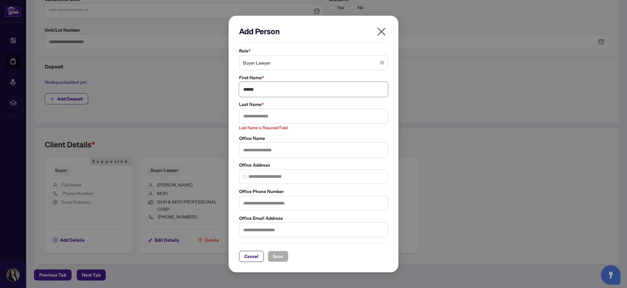 The width and height of the screenshot is (627, 288). Describe the element at coordinates (381, 32) in the screenshot. I see `span: close` at that location.